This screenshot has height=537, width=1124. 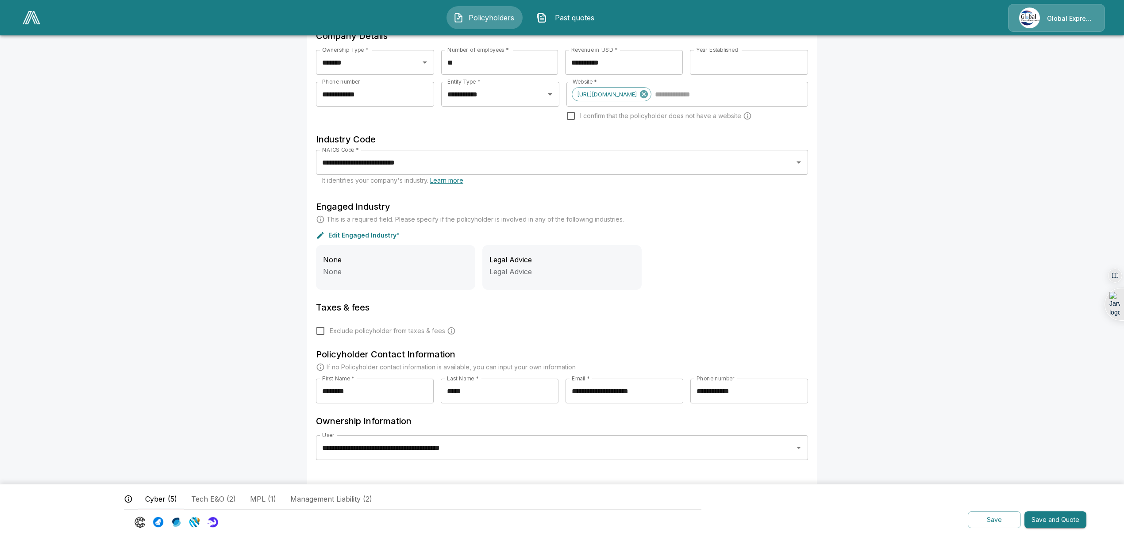 I want to click on a: Past quotes IconPast quotes, so click(x=568, y=18).